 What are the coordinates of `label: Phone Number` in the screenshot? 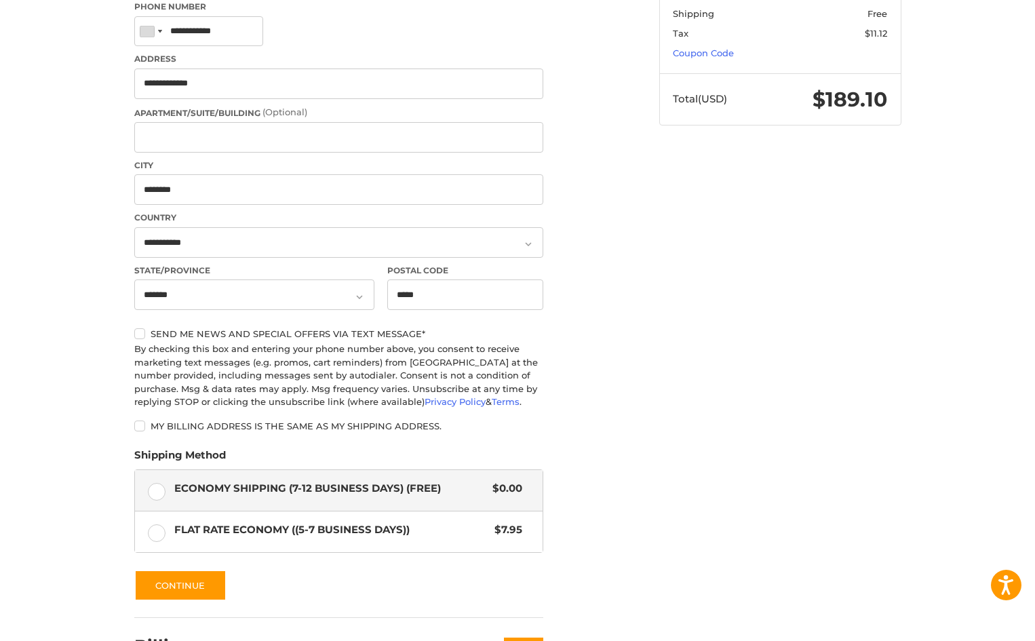 It's located at (338, 7).